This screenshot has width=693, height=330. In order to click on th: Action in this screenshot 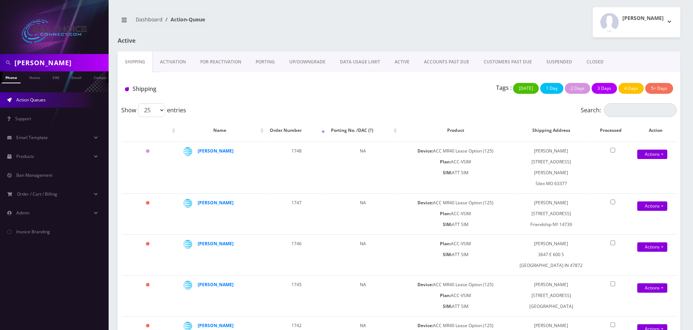, I will do `click(655, 130)`.